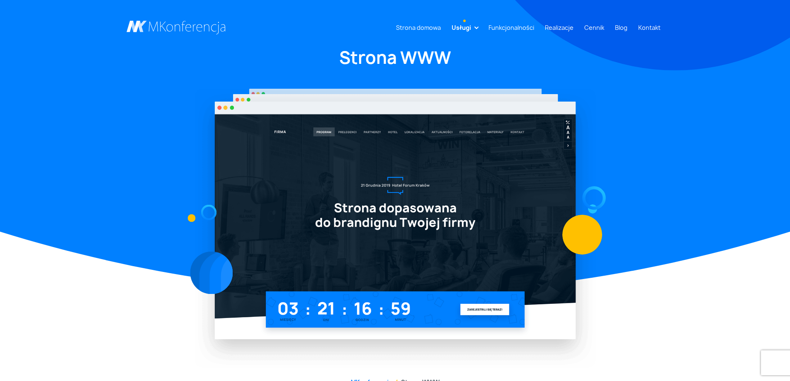 This screenshot has width=790, height=381. I want to click on a: Kontakt, so click(650, 27).